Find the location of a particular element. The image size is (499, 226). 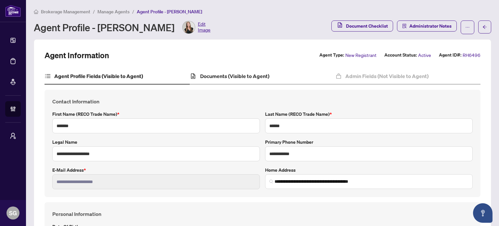

label: First Name (RECO Trade Name) is located at coordinates (156, 114).